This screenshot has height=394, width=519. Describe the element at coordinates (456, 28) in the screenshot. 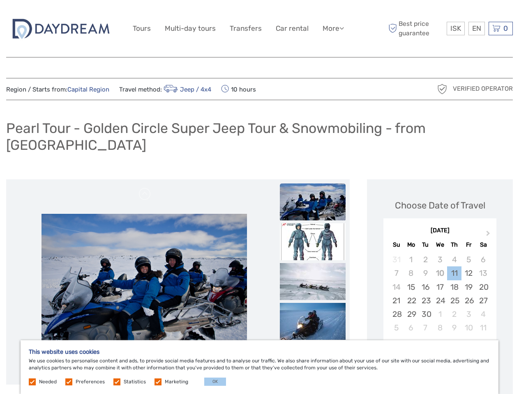

I see `span: ISK` at that location.